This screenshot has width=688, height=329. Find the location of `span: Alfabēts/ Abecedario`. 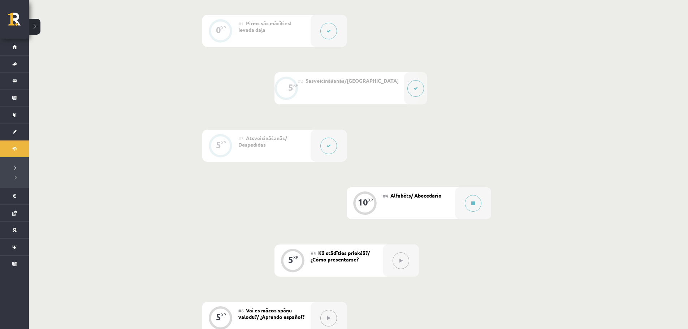

span: Alfabēts/ Abecedario is located at coordinates (416, 195).